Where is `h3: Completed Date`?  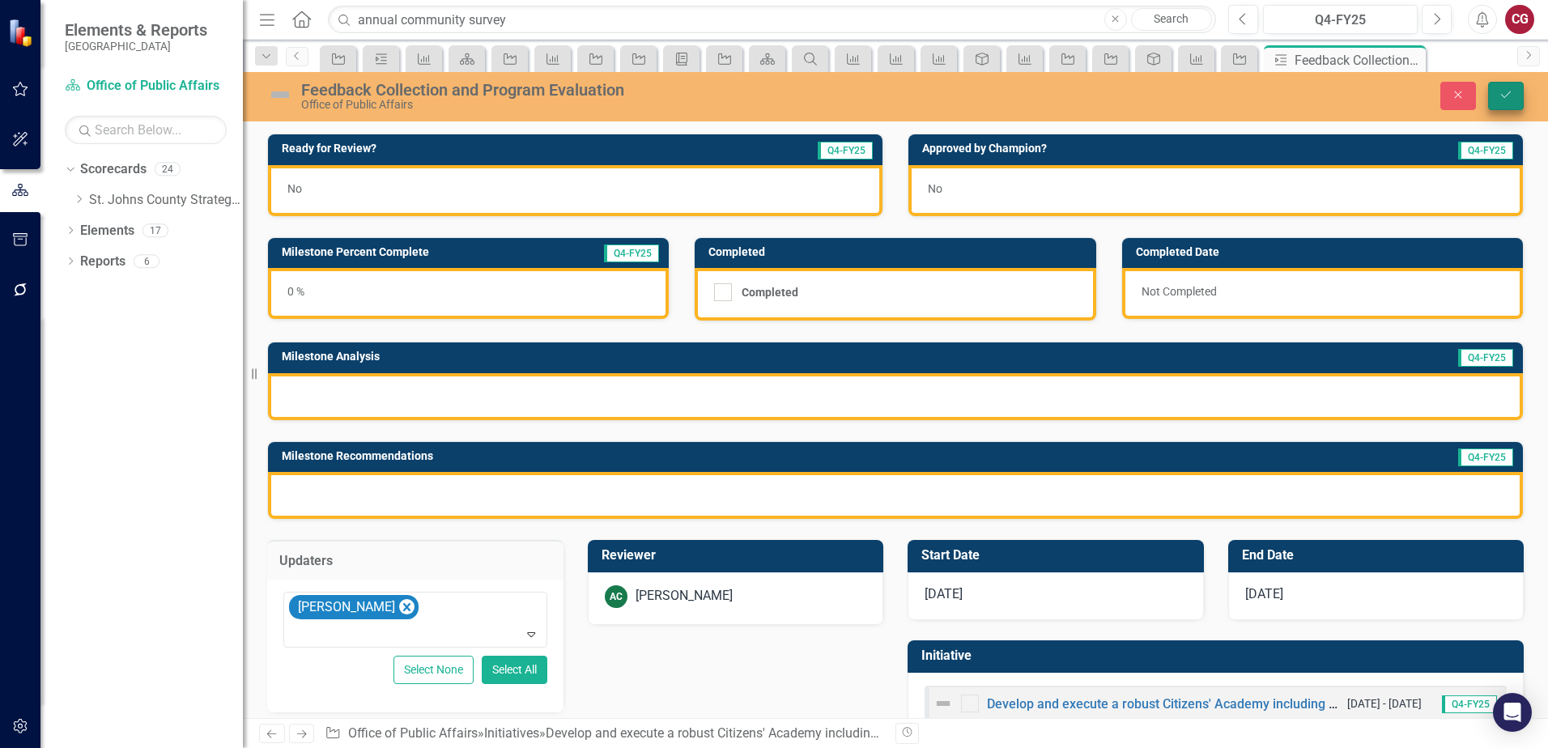
h3: Completed Date is located at coordinates (1325, 252).